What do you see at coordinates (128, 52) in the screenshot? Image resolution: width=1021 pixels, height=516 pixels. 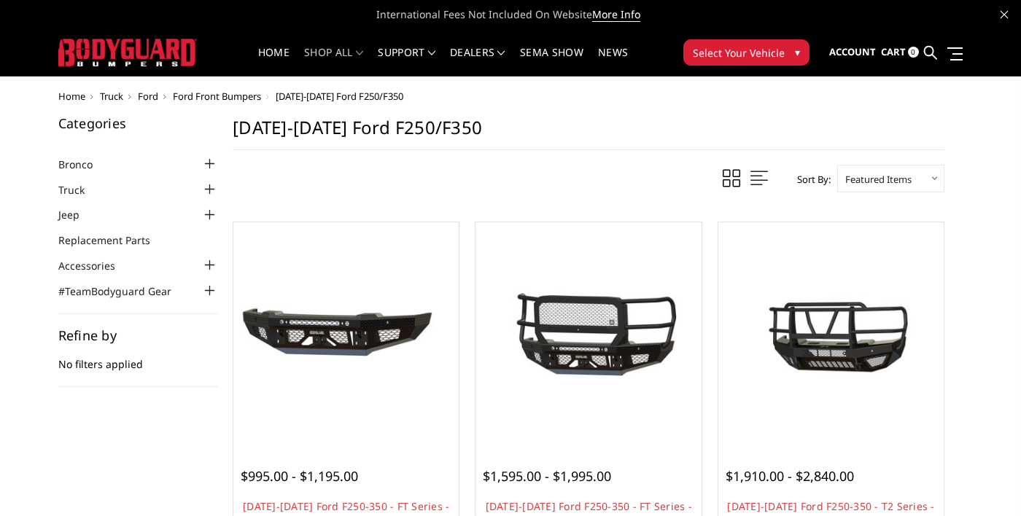 I see `img: BODYGUARD BUMPERS` at bounding box center [128, 52].